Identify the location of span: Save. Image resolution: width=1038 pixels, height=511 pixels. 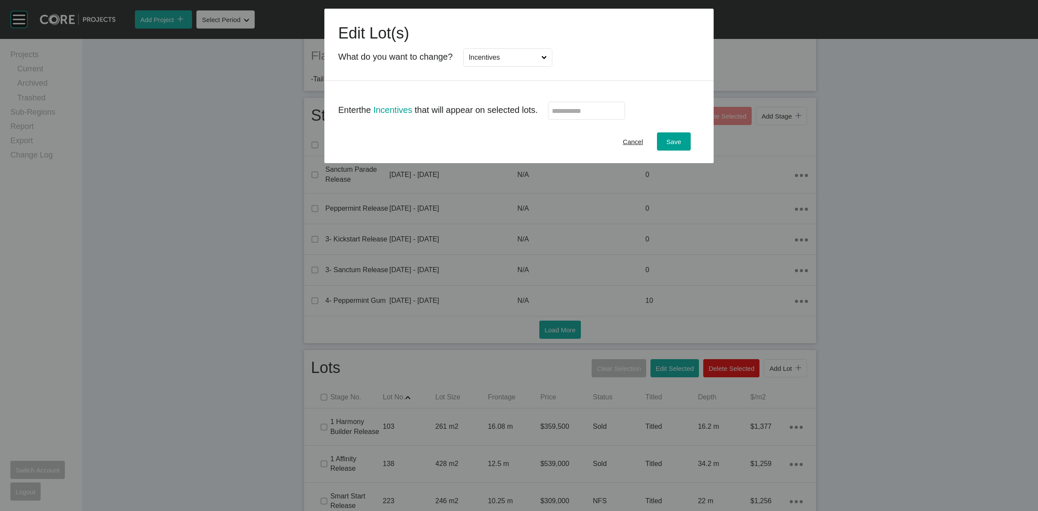
(674, 141).